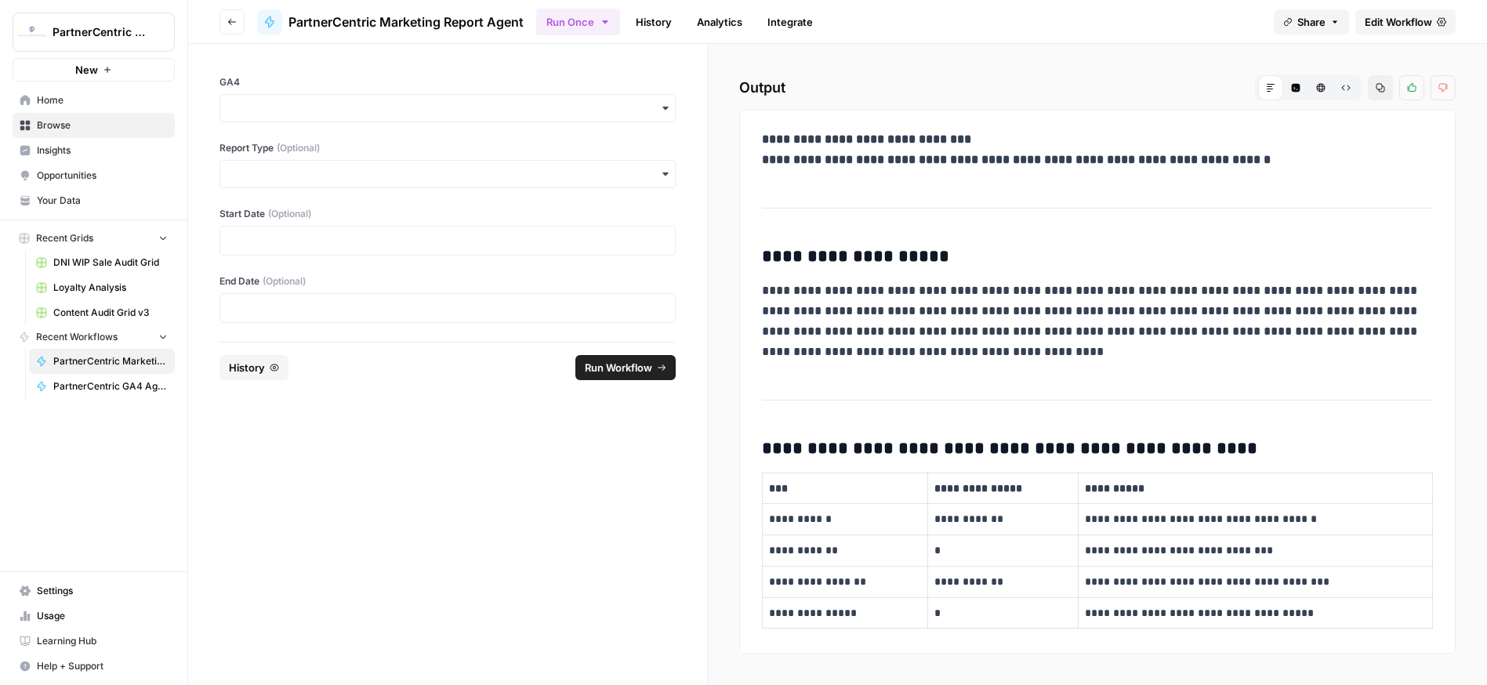  I want to click on label: GA4, so click(448, 82).